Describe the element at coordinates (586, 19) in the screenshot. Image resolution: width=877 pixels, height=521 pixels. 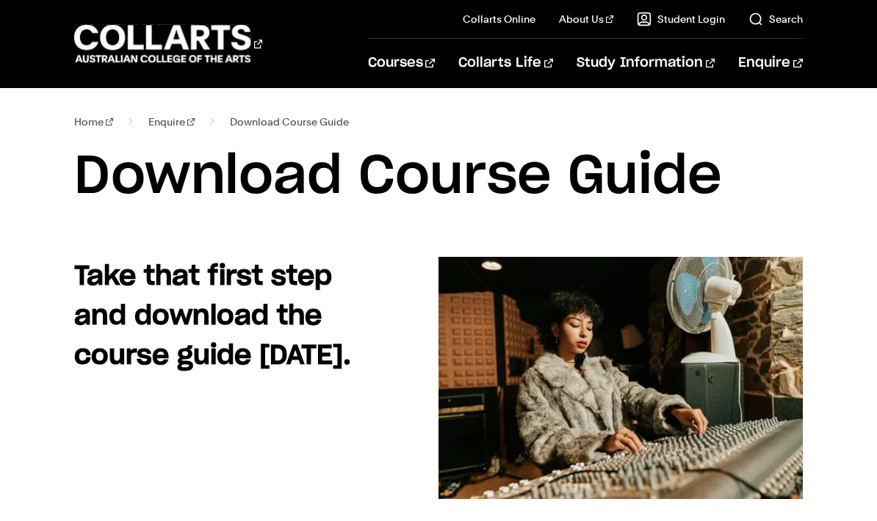
I see `a: About Us` at that location.